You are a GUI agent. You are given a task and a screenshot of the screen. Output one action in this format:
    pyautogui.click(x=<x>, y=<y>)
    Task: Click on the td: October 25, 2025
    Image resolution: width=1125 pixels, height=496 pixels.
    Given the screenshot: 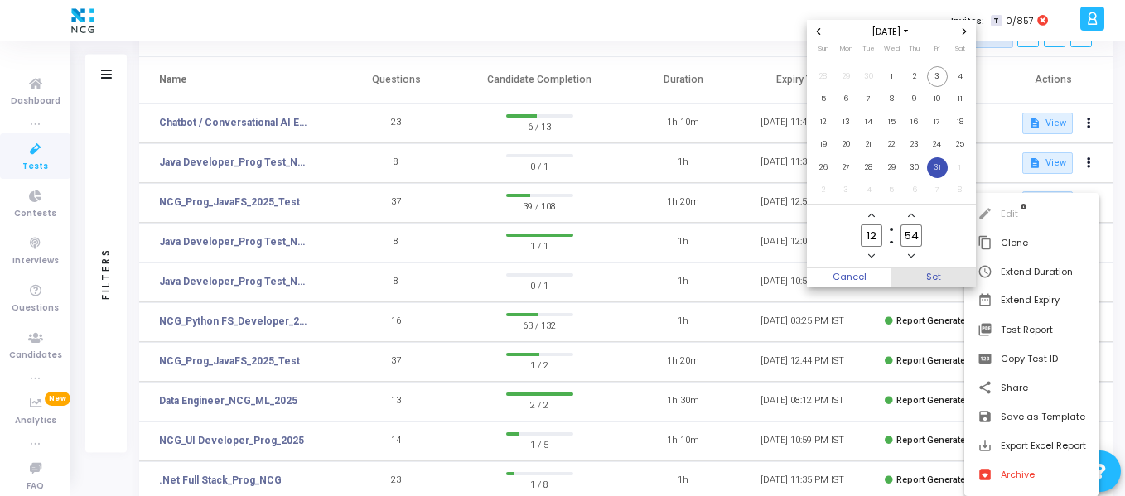 What is the action you would take?
    pyautogui.click(x=960, y=145)
    